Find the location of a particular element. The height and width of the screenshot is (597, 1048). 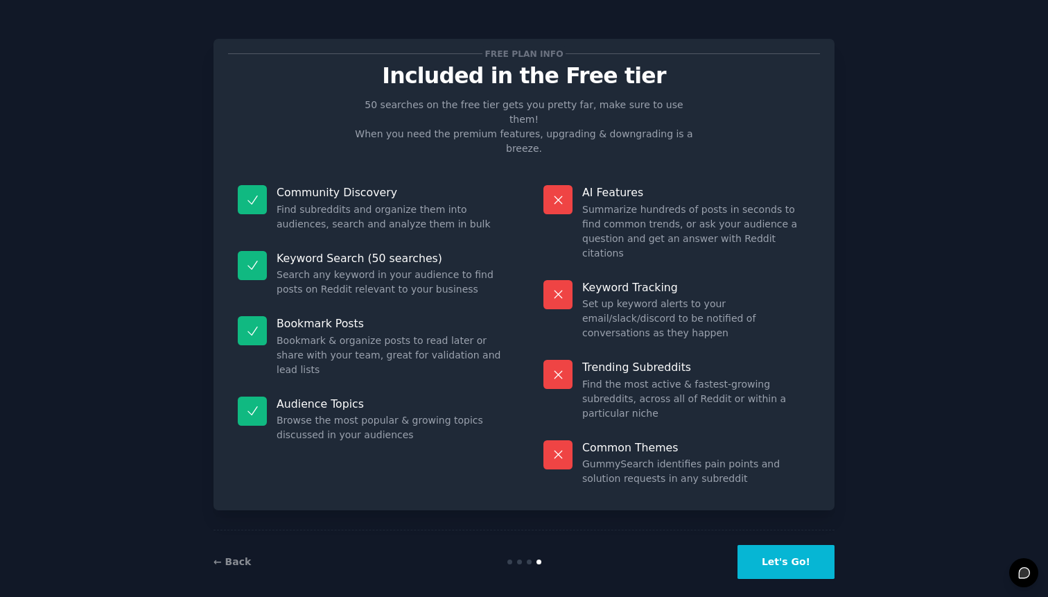

p: AI Features is located at coordinates (696, 192).